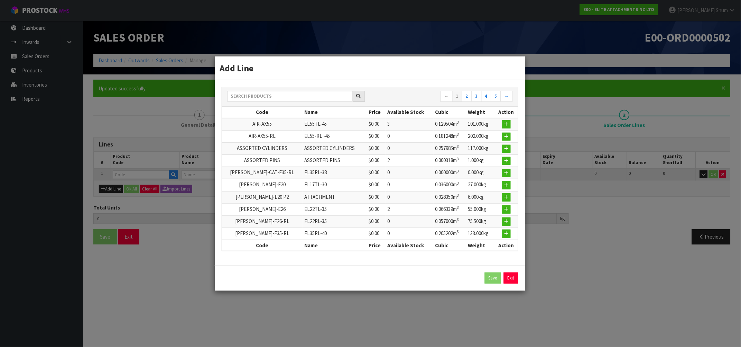 The width and height of the screenshot is (741, 347). Describe the element at coordinates (450, 197) in the screenshot. I see `td: 0.028350m` at that location.